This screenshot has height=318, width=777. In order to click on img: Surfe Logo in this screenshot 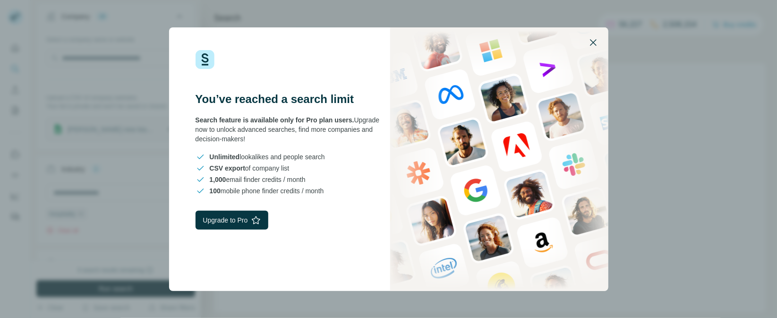, I will do `click(205, 60)`.